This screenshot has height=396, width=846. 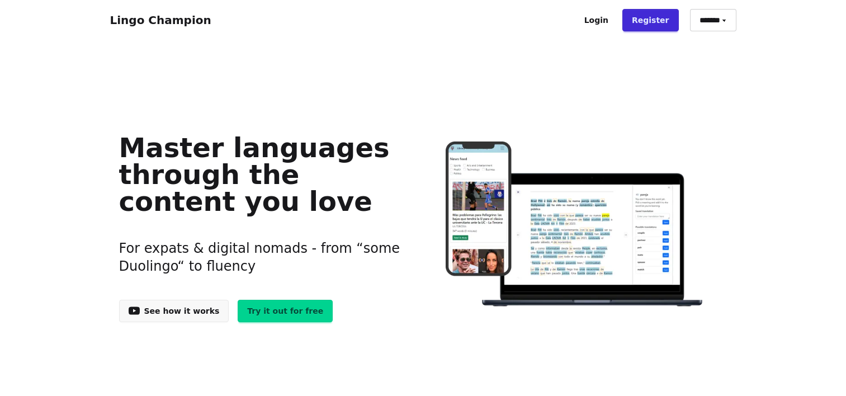 I want to click on h3: For expats & digital nomads - from “some Duolingo“ to fluency, so click(x=262, y=257).